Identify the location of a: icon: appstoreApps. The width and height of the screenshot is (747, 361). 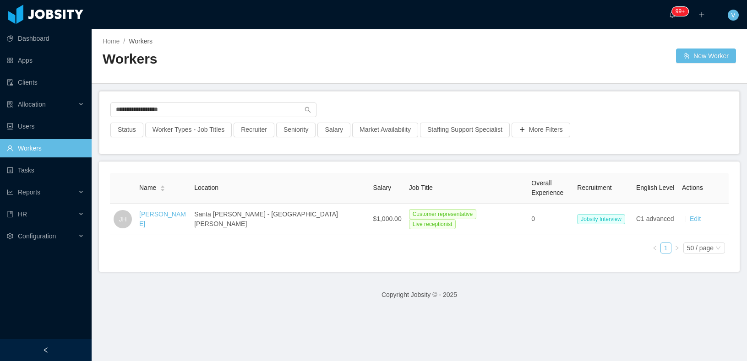
(45, 60).